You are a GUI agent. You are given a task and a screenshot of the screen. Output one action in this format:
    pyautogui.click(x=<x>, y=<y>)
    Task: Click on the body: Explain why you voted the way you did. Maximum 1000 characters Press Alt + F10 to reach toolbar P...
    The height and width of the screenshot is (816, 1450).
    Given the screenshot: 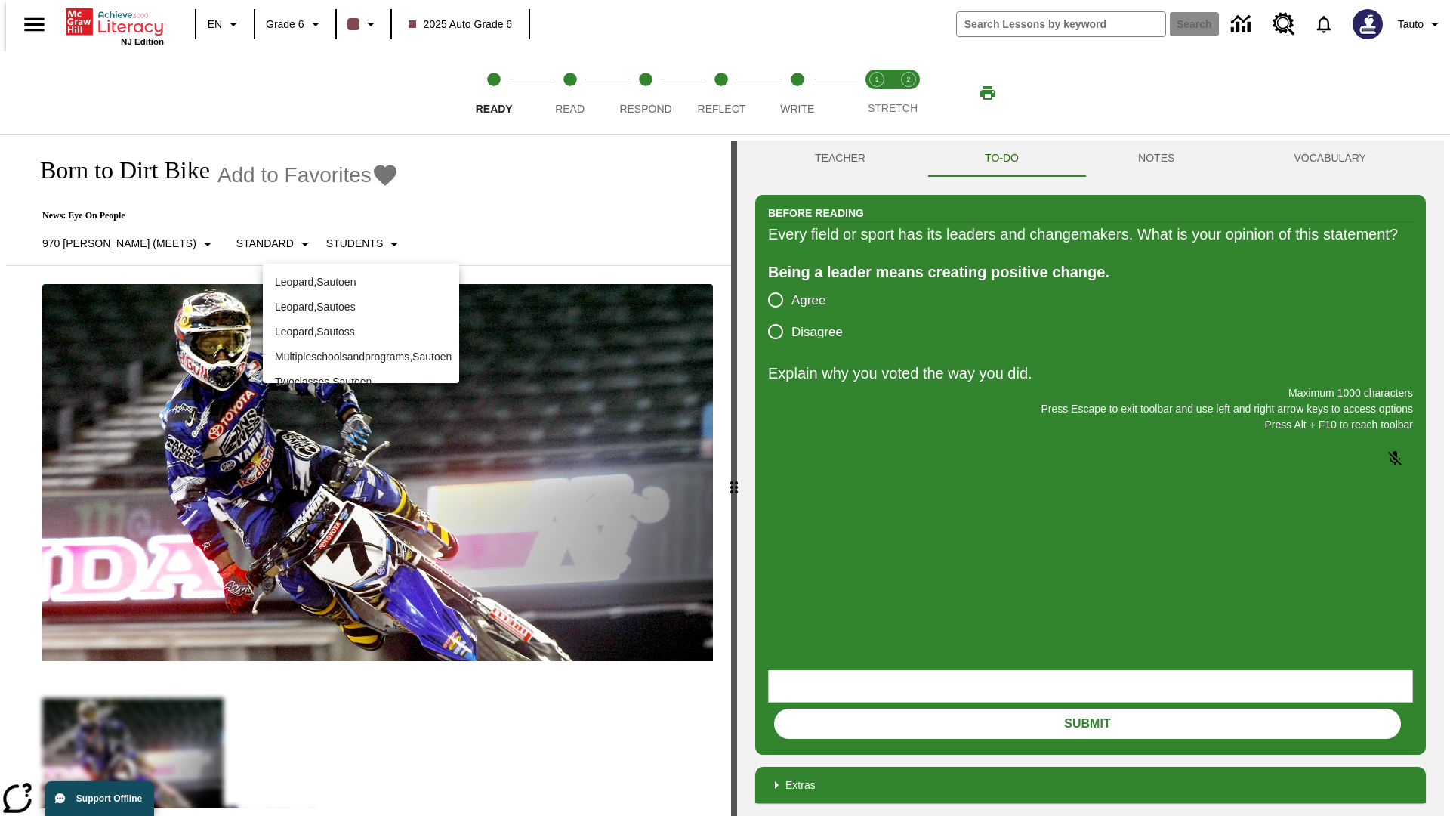 What is the action you would take?
    pyautogui.click(x=113, y=19)
    